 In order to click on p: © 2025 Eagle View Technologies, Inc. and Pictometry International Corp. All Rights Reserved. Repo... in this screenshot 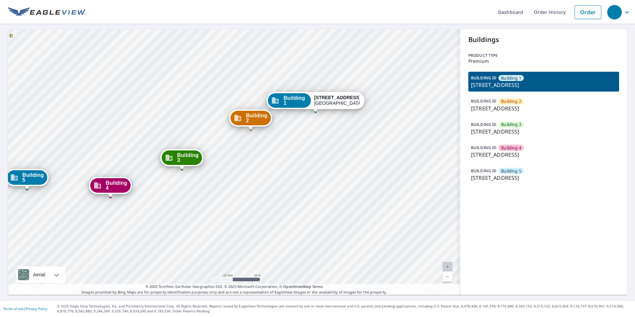, I will do `click(344, 309)`.